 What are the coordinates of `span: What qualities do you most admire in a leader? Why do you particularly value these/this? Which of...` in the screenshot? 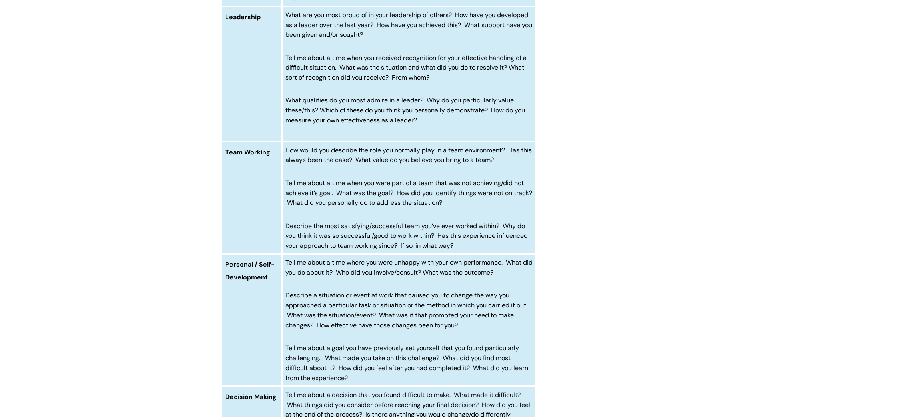 It's located at (405, 110).